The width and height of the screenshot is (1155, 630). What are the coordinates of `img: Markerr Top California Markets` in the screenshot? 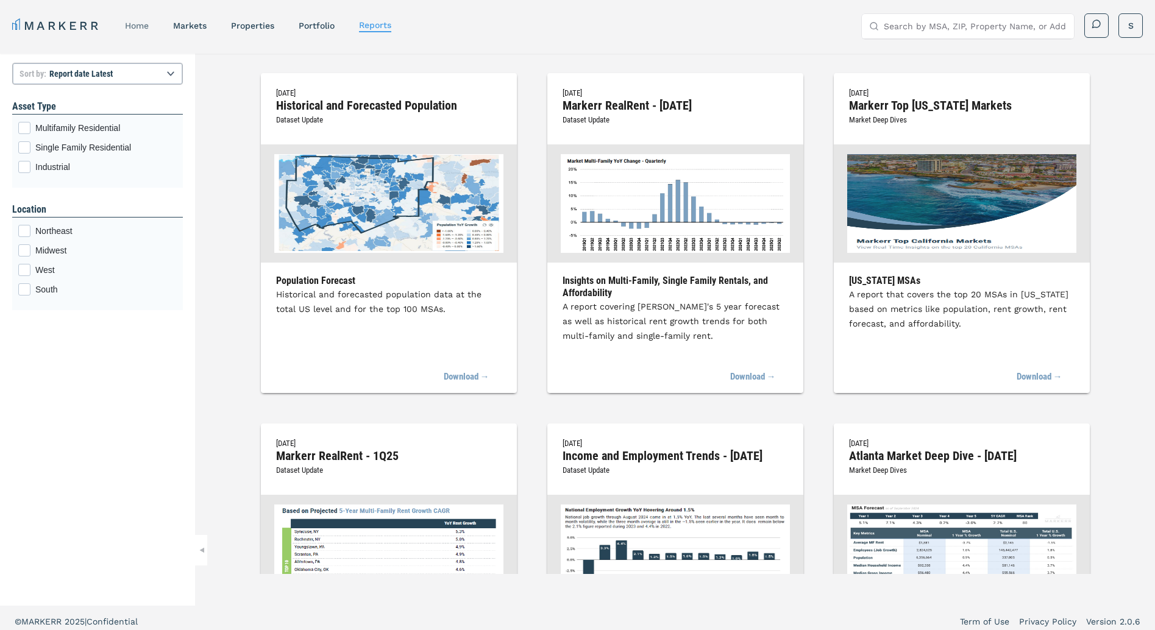 It's located at (962, 204).